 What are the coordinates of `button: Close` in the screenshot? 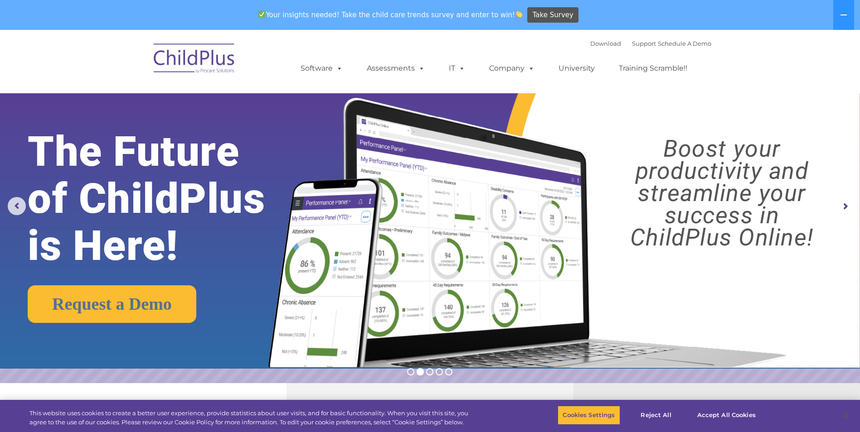 It's located at (845, 416).